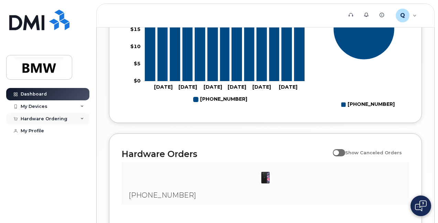  I want to click on span: Show Canceled Orders, so click(374, 153).